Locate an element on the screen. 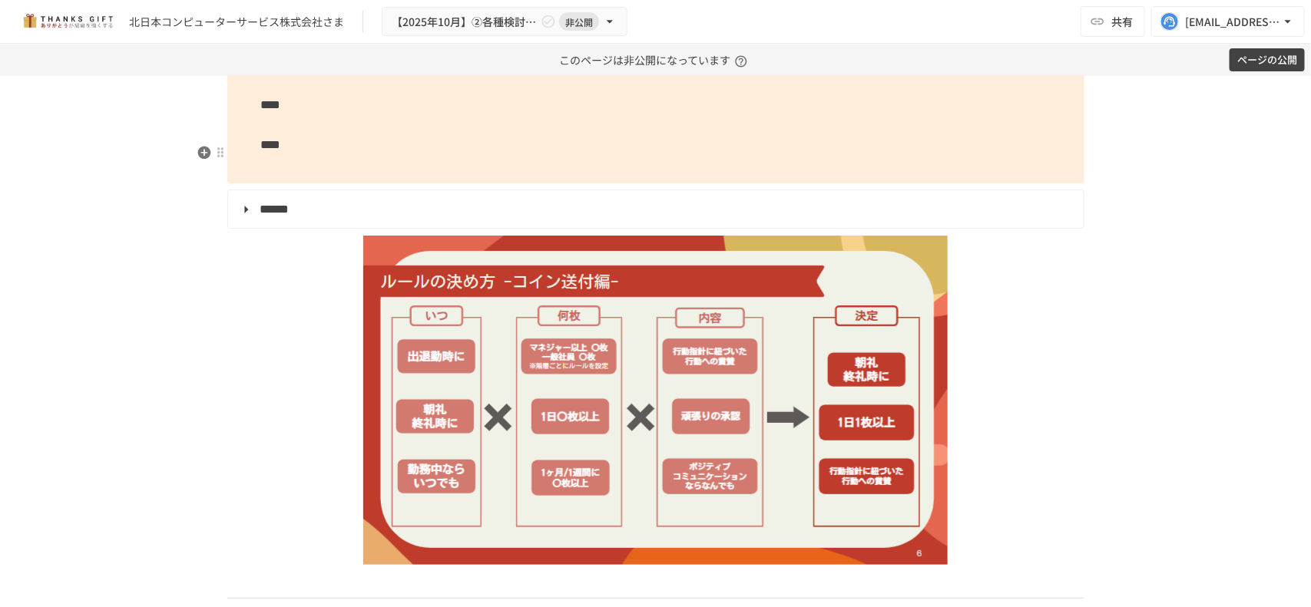  p: このページは非公開になっています is located at coordinates (655, 60).